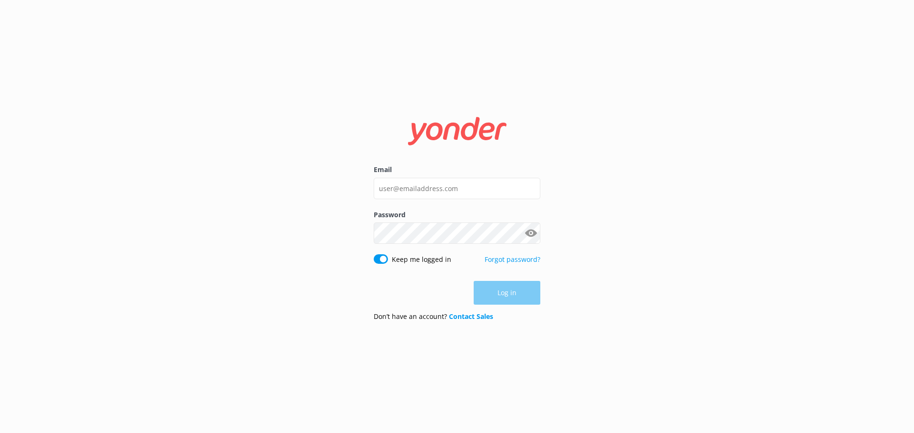 The width and height of the screenshot is (914, 433). What do you see at coordinates (471, 316) in the screenshot?
I see `a: Contact Sales` at bounding box center [471, 316].